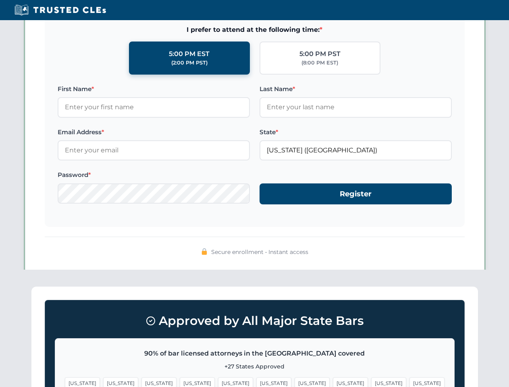 This screenshot has width=509, height=387. What do you see at coordinates (355, 150) in the screenshot?
I see `input: Georgia (GA)` at bounding box center [355, 150].